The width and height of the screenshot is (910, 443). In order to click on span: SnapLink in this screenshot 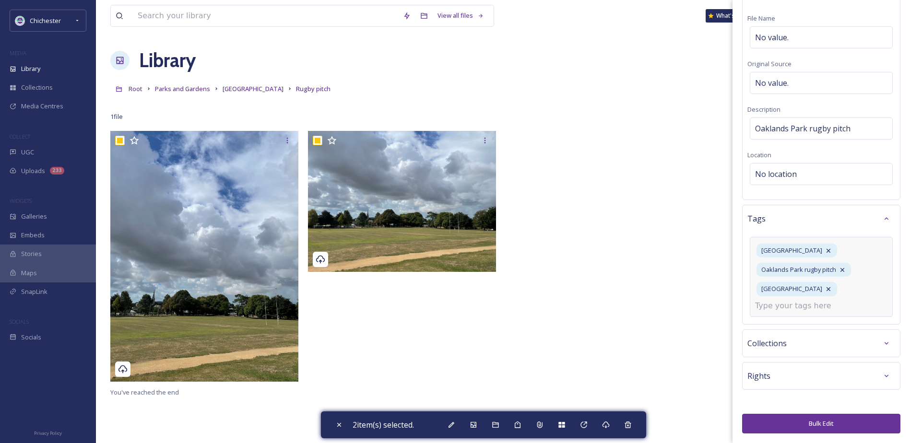, I will do `click(34, 292)`.